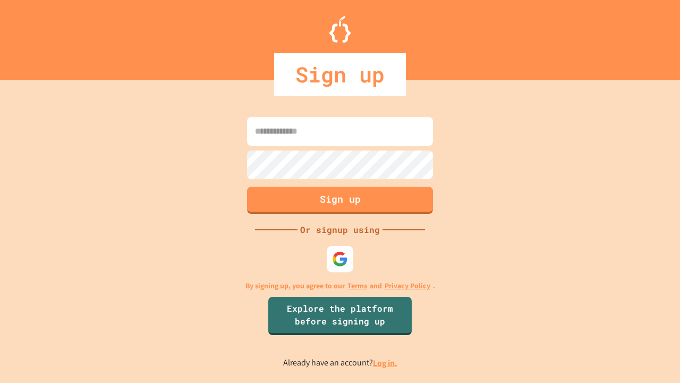 This screenshot has height=383, width=680. I want to click on p: By signing up, you agree to our and ., so click(340, 285).